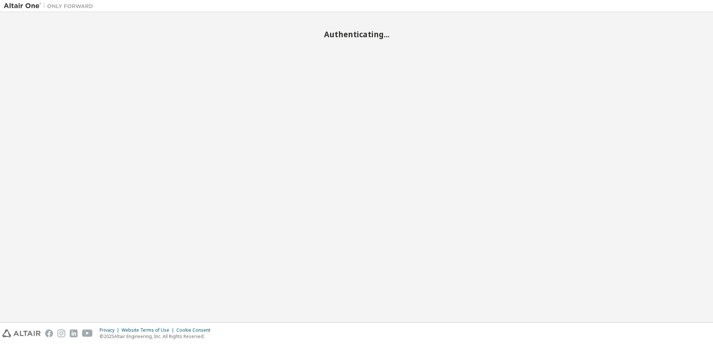 Image resolution: width=713 pixels, height=344 pixels. I want to click on img: youtube.svg, so click(87, 334).